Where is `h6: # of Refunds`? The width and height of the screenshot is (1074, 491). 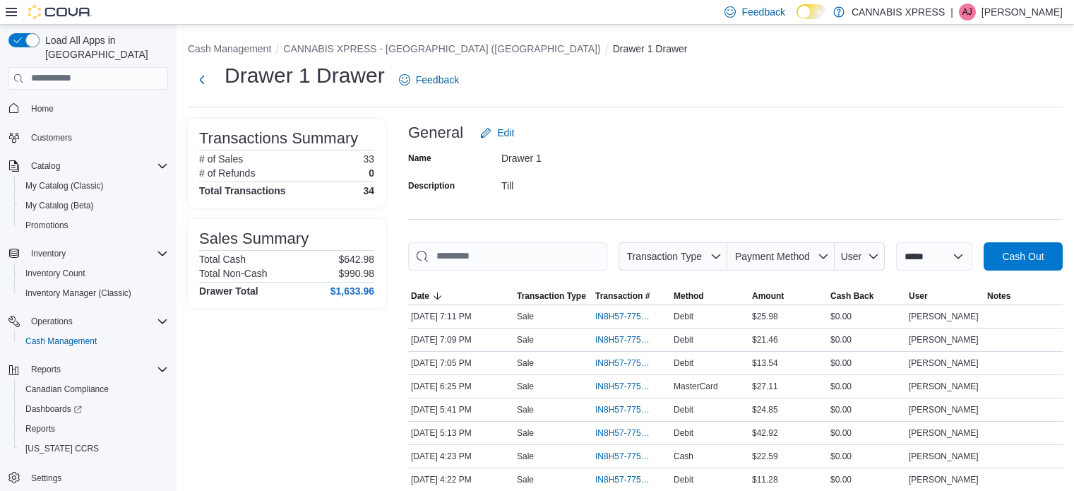 h6: # of Refunds is located at coordinates (227, 173).